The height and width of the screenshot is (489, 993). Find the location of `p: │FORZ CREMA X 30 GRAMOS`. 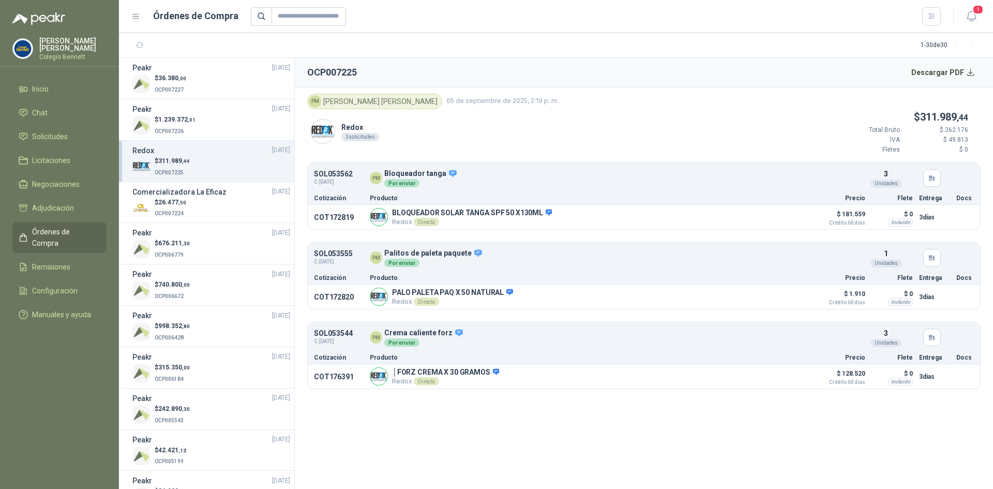

p: │FORZ CREMA X 30 GRAMOS is located at coordinates (445, 372).